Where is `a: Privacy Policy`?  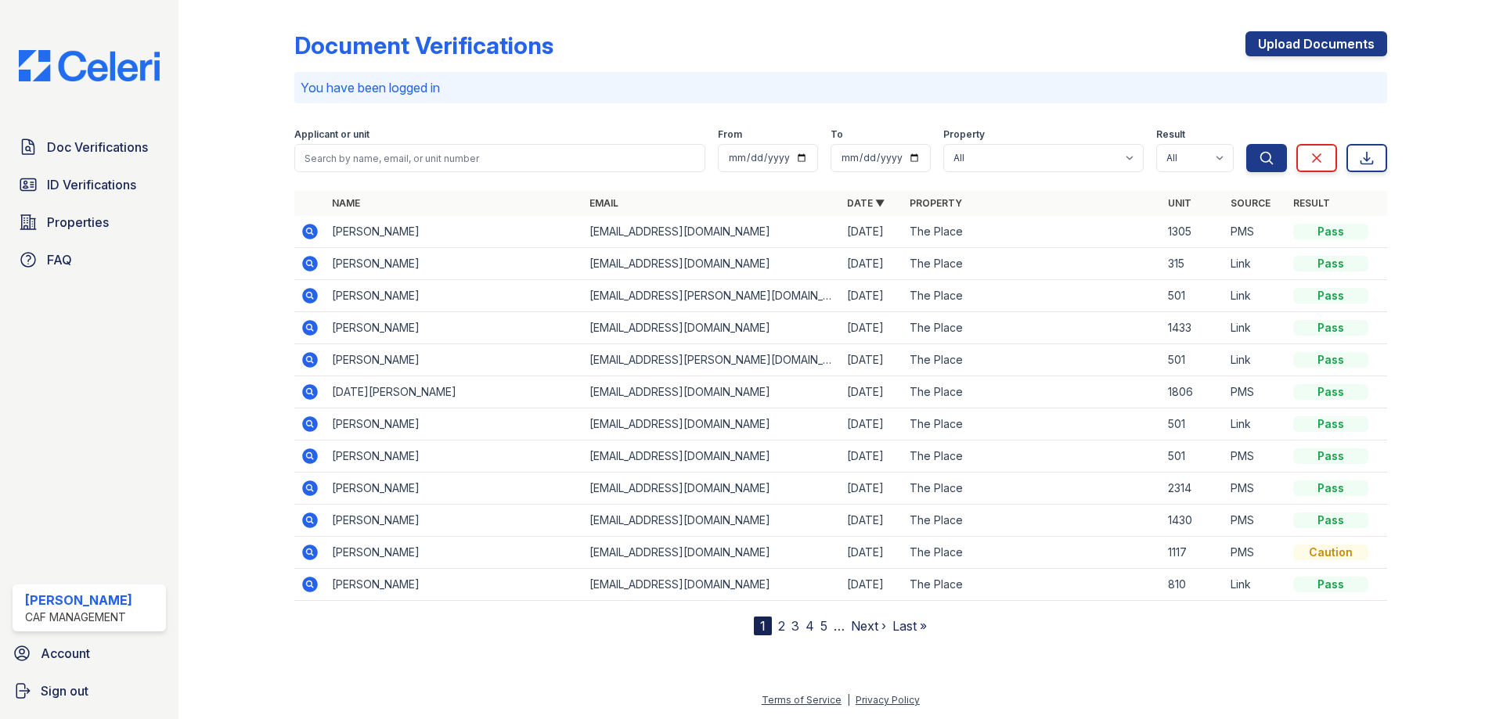
a: Privacy Policy is located at coordinates (887, 700).